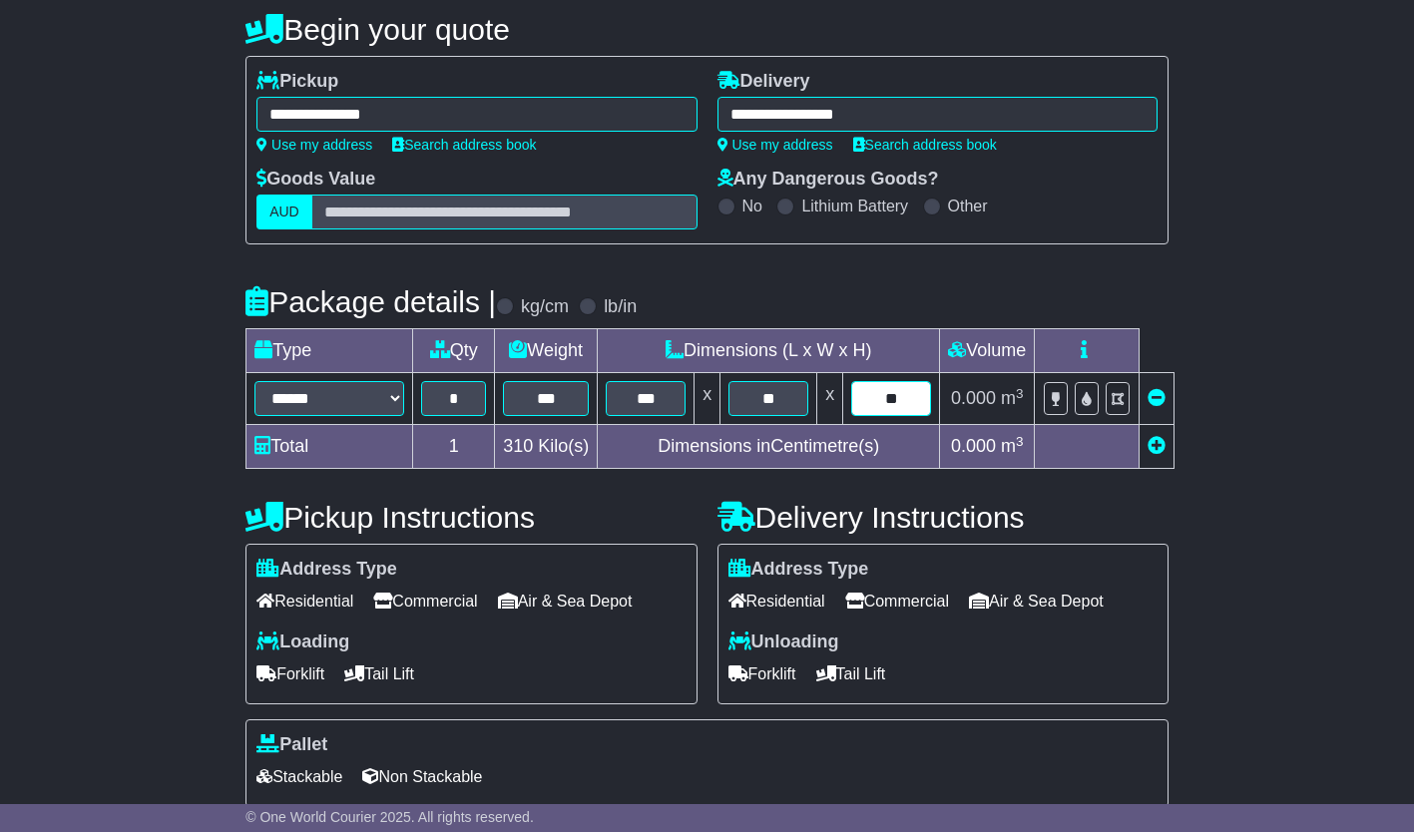 The width and height of the screenshot is (1414, 832). What do you see at coordinates (768, 447) in the screenshot?
I see `td: Dimensions in Centimetre(s)` at bounding box center [768, 447].